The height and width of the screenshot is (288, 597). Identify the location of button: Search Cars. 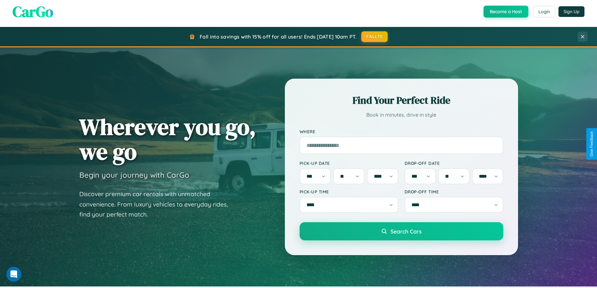
(402, 231).